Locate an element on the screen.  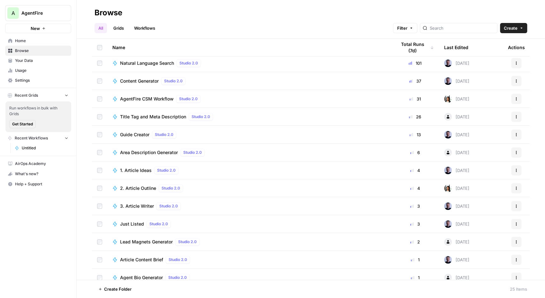
span: Create Folder is located at coordinates (118, 289).